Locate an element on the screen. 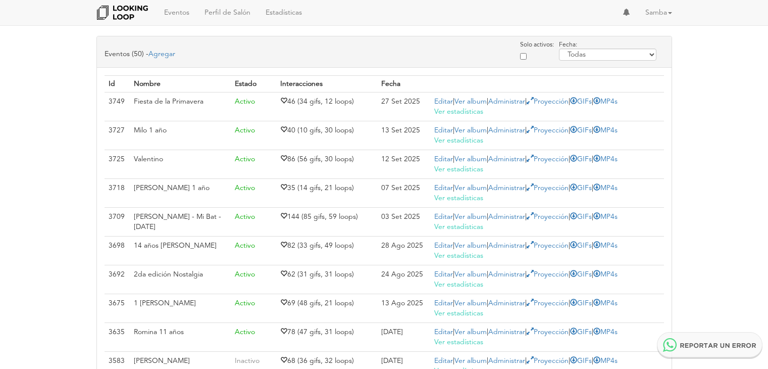  td: 07 Set 2025 is located at coordinates (404, 193).